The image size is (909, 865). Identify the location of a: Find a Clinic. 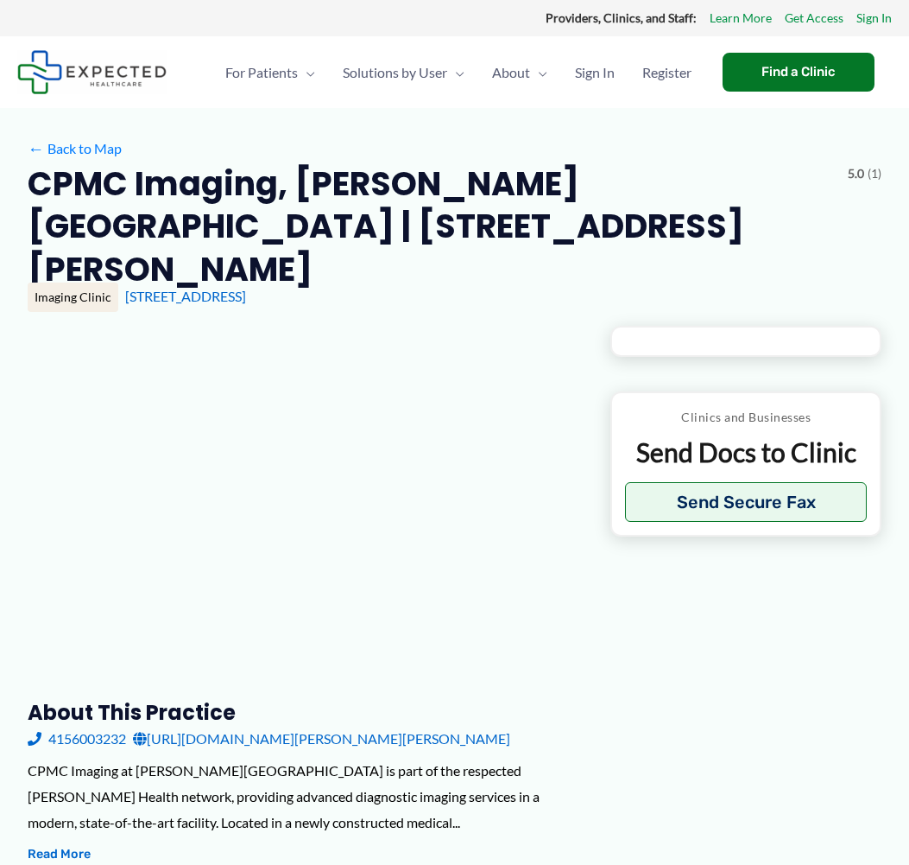
(799, 72).